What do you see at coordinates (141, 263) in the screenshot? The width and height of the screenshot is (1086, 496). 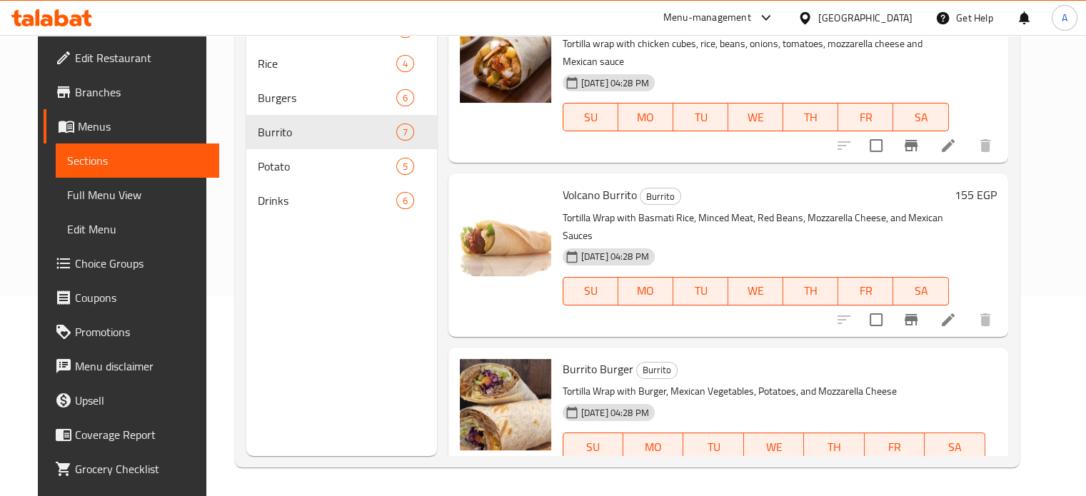 I see `span: Choice Groups` at bounding box center [141, 263].